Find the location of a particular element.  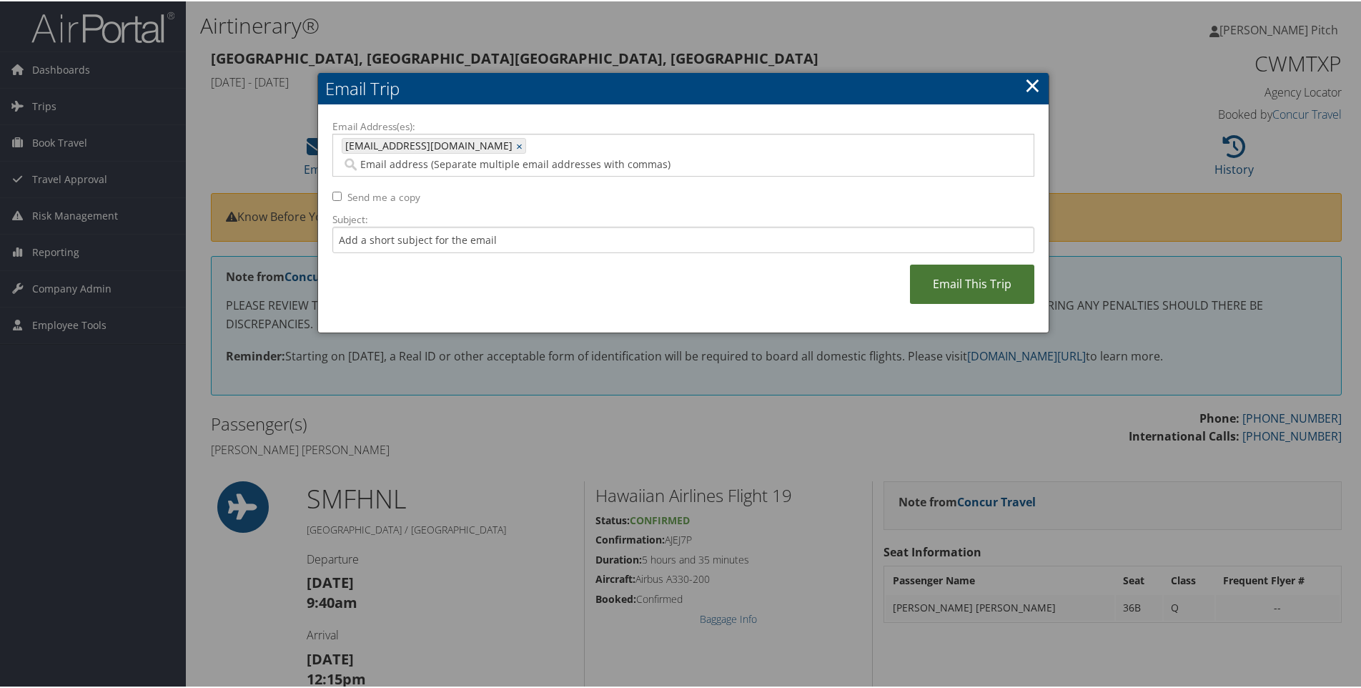

a: Email This Trip is located at coordinates (972, 282).